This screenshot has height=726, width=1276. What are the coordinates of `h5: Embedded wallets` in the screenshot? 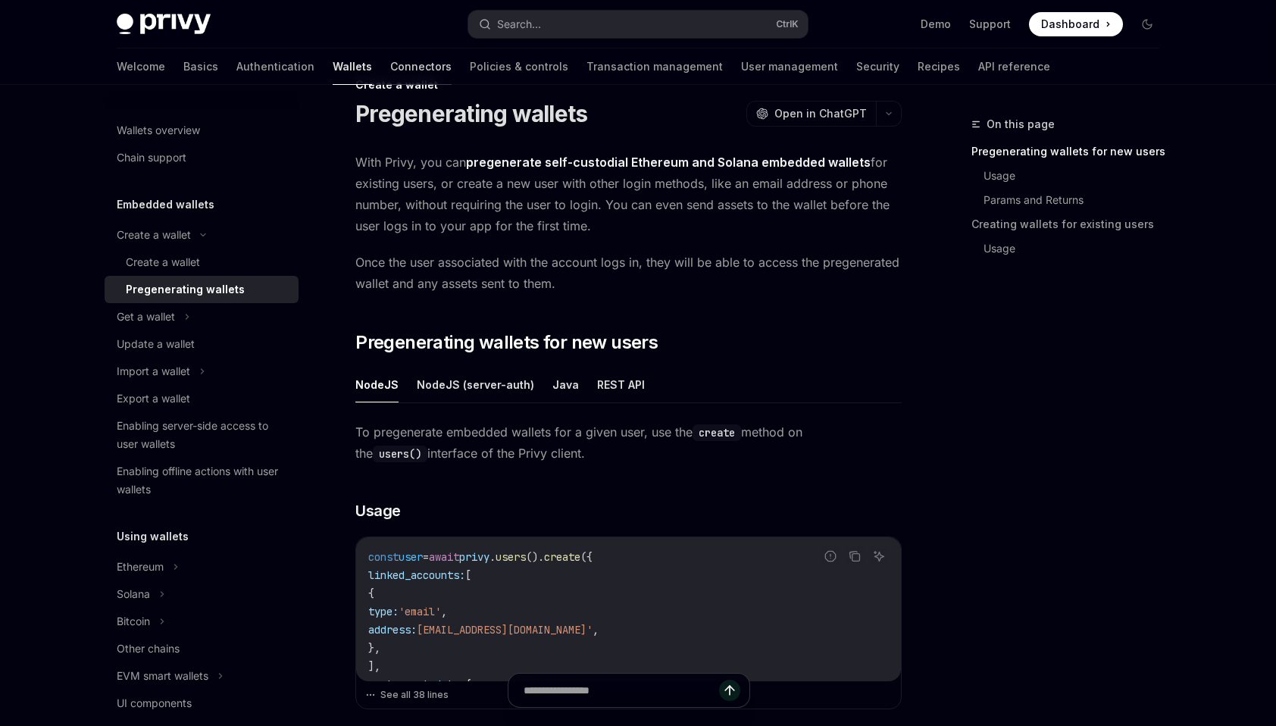 It's located at (165, 205).